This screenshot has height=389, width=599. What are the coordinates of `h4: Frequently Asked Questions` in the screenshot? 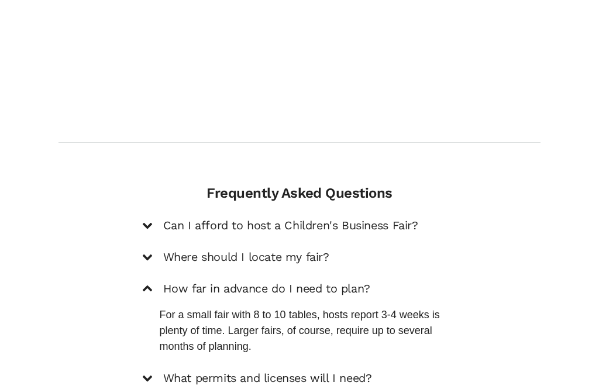 It's located at (300, 193).